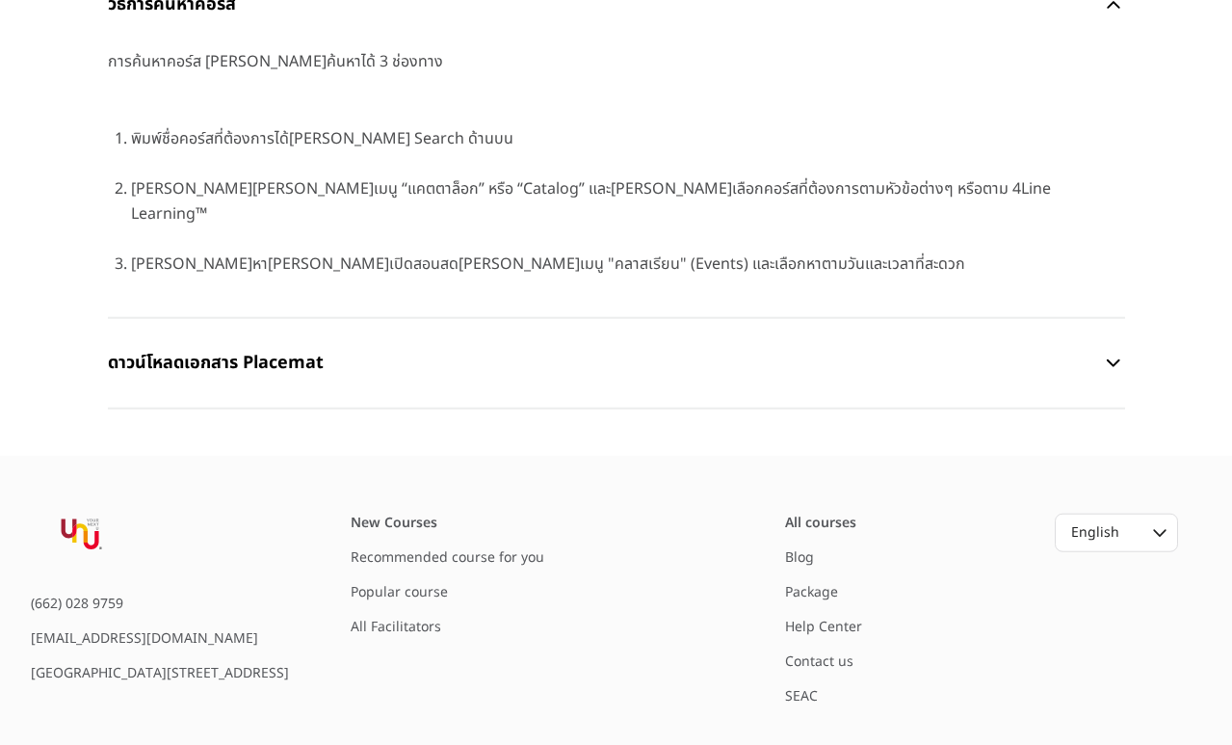 The width and height of the screenshot is (1232, 745). What do you see at coordinates (466, 523) in the screenshot?
I see `div: New Courses` at bounding box center [466, 523].